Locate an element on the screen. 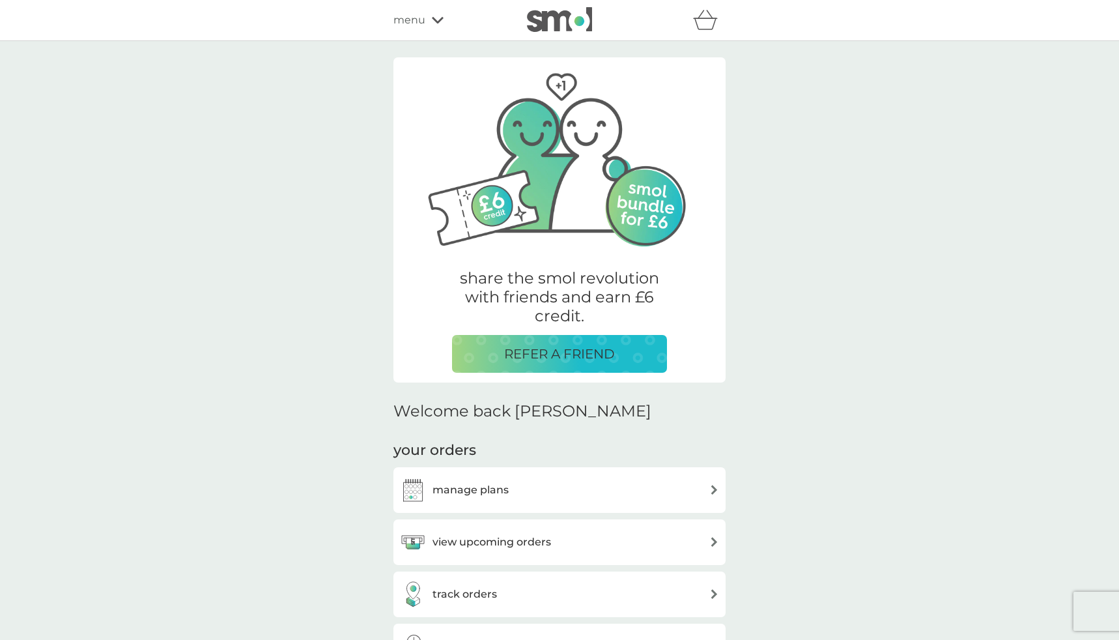  h3: view upcoming orders is located at coordinates (492, 542).